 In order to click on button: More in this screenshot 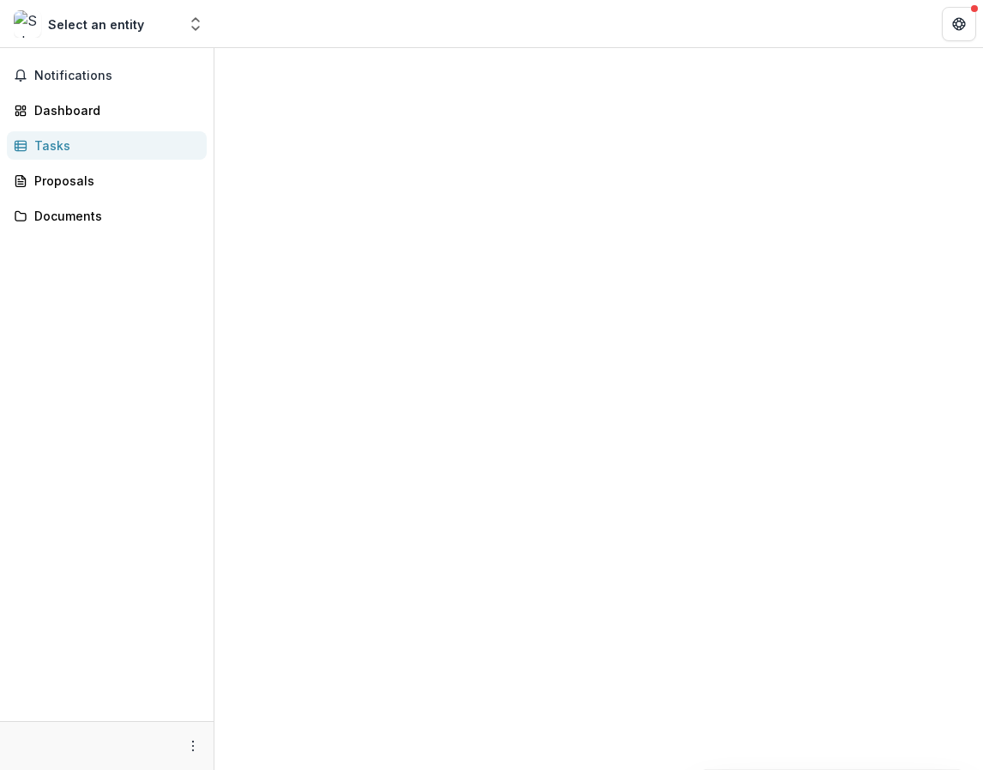, I will do `click(193, 746)`.